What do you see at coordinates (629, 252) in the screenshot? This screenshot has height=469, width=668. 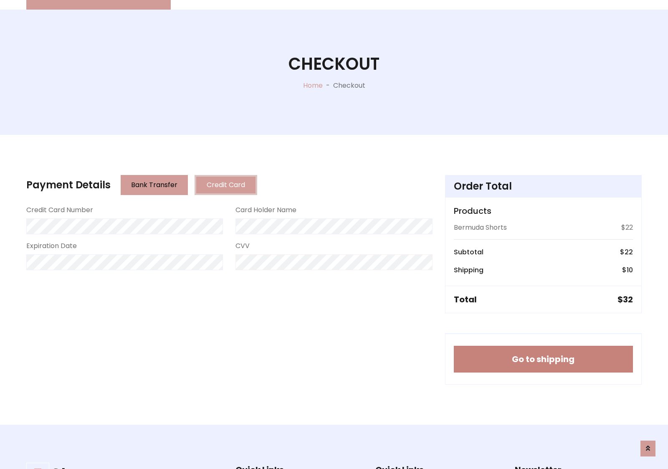 I see `span: 22` at bounding box center [629, 252].